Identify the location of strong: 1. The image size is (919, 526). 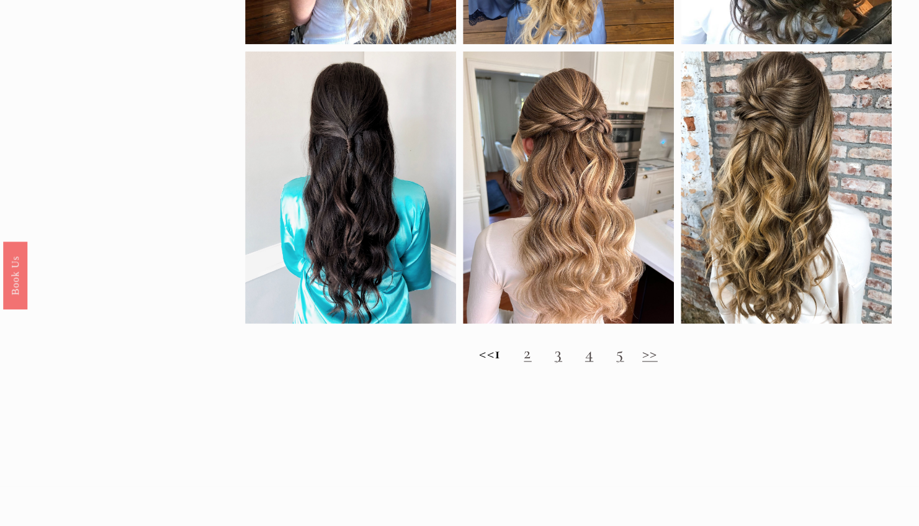
(498, 352).